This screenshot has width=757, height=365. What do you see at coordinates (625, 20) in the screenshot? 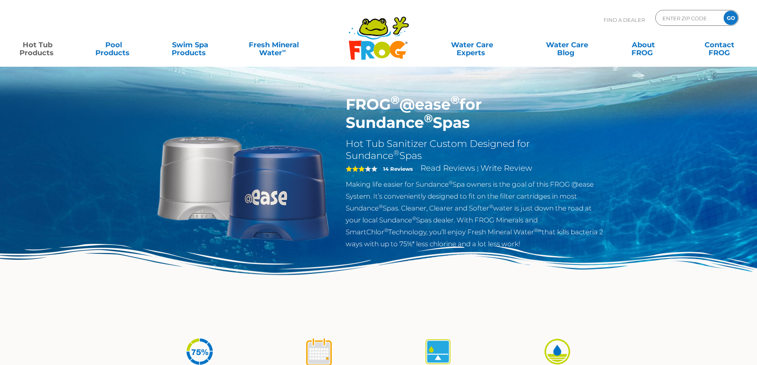
I see `p: Find A Dealer` at bounding box center [625, 20].